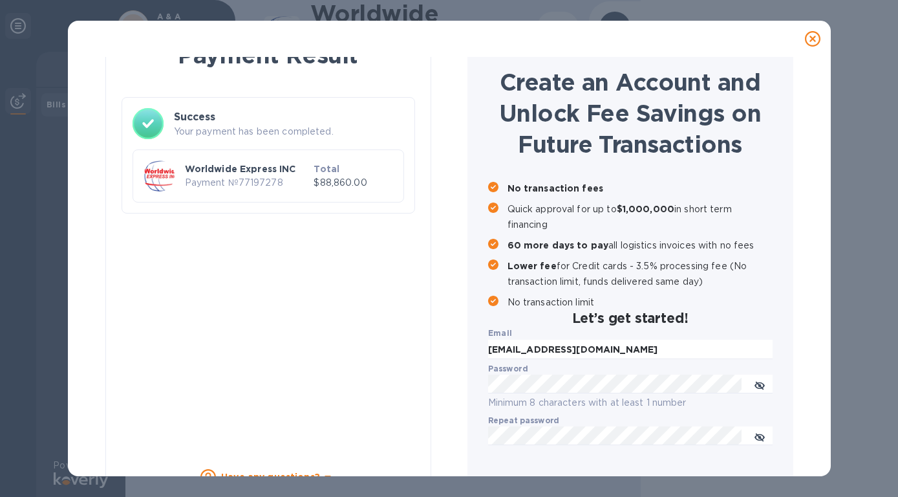 The height and width of the screenshot is (497, 898). Describe the element at coordinates (353, 182) in the screenshot. I see `p: $88,860.00` at that location.